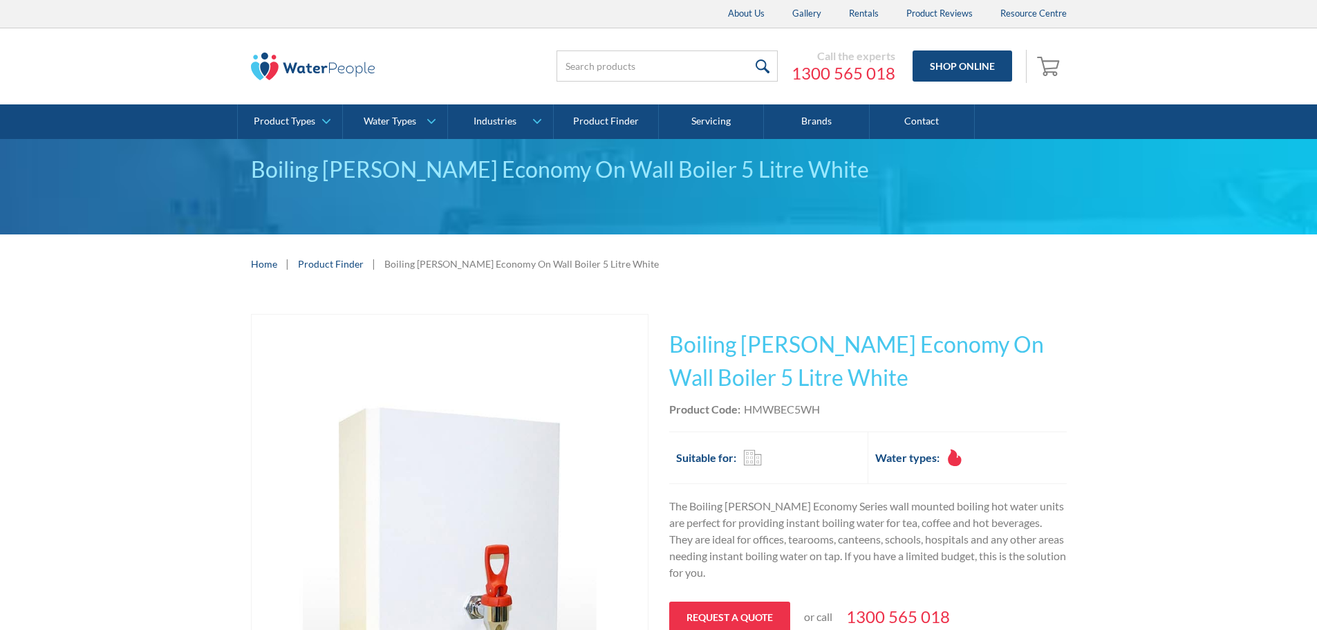 The height and width of the screenshot is (630, 1317). Describe the element at coordinates (667, 66) in the screenshot. I see `input: Search products` at that location.